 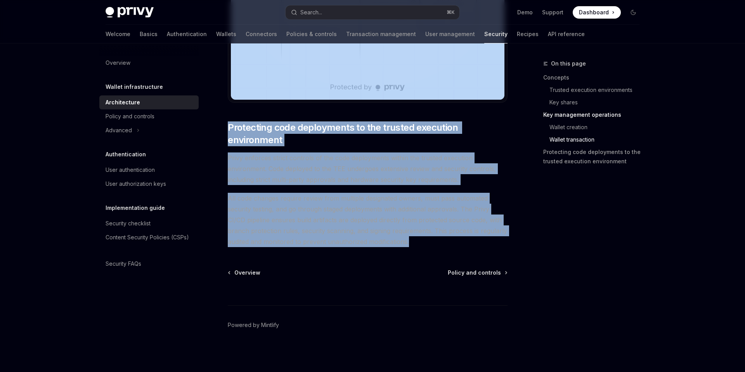 What do you see at coordinates (134, 87) in the screenshot?
I see `h5: Wallet infrastructure` at bounding box center [134, 87].